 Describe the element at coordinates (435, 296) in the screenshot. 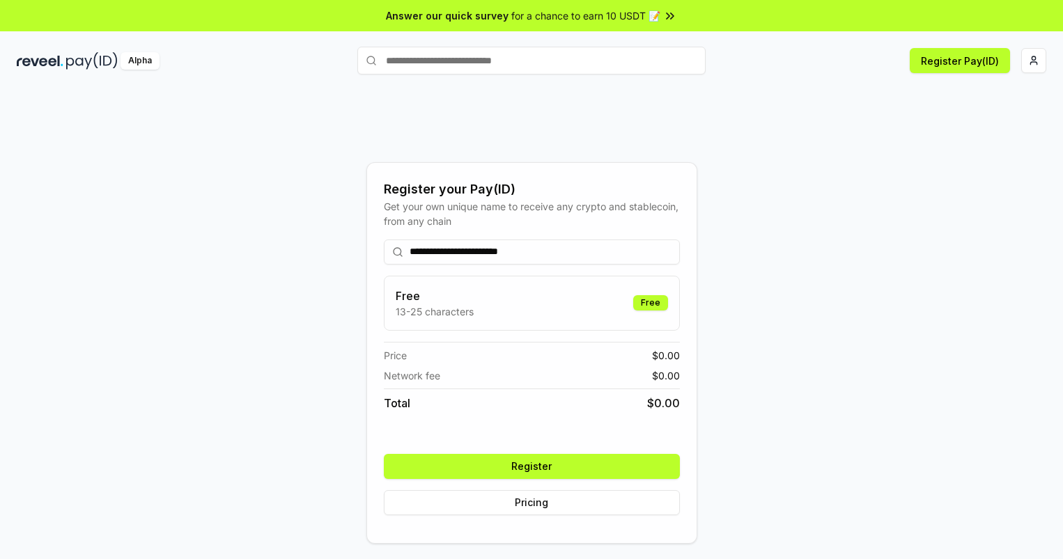

I see `h3: Free` at that location.